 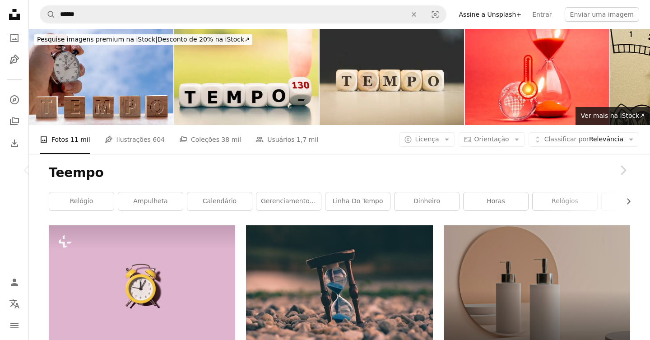 What do you see at coordinates (246, 77) in the screenshot?
I see `img: Símbolo para um limite de velocidade de 130 quilômetros por hora na Autobahn alemã.` at bounding box center [246, 77].